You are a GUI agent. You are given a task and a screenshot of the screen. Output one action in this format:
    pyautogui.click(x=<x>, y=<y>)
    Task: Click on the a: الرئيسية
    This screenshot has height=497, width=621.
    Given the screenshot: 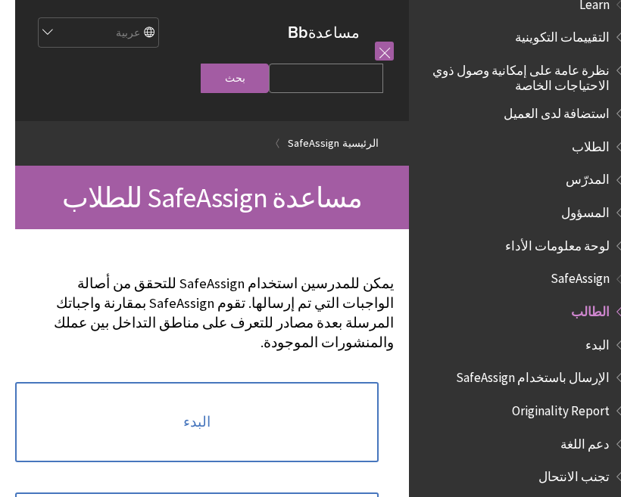 What is the action you would take?
    pyautogui.click(x=345, y=143)
    